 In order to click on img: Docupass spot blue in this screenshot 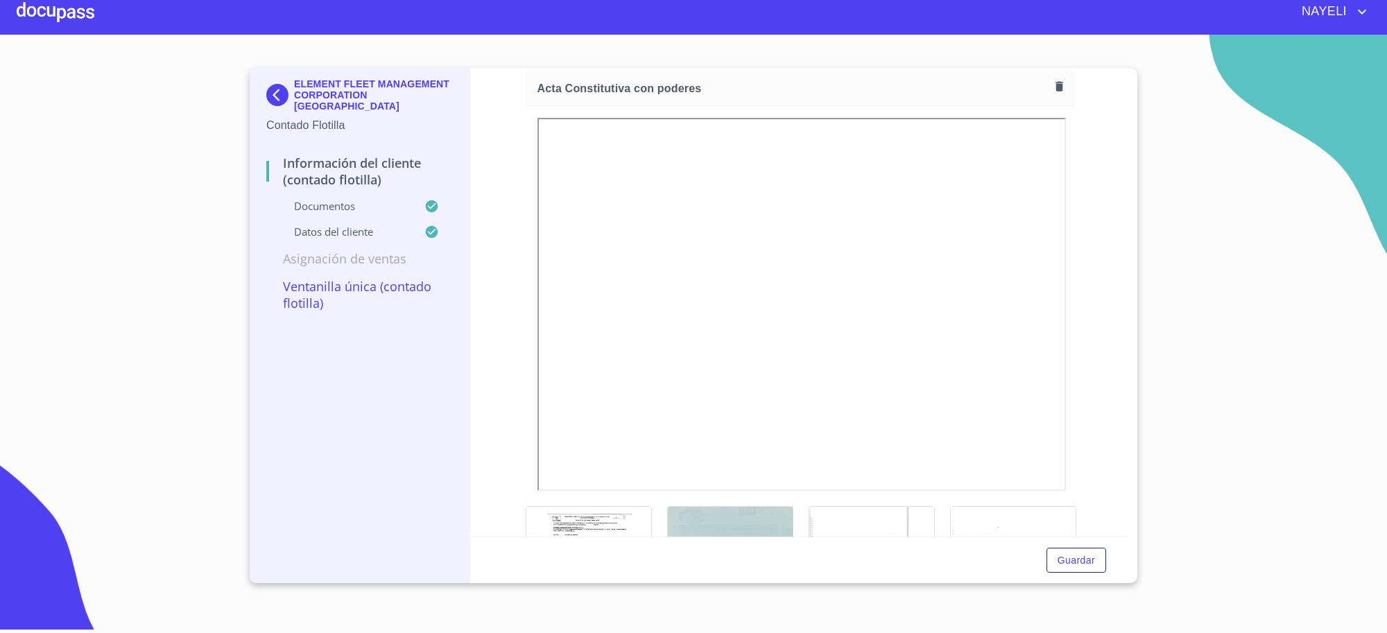, I will do `click(280, 95)`.